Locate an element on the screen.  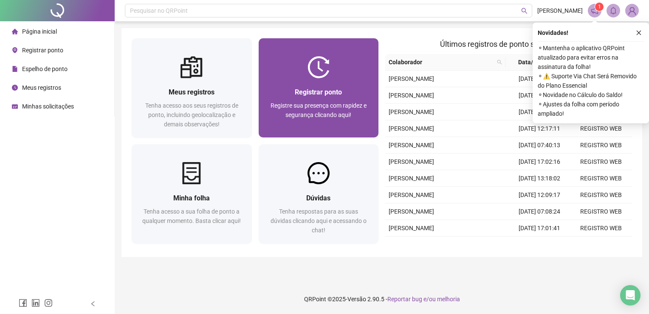
span: Reportar bug e/ou melhoria is located at coordinates (424, 299).